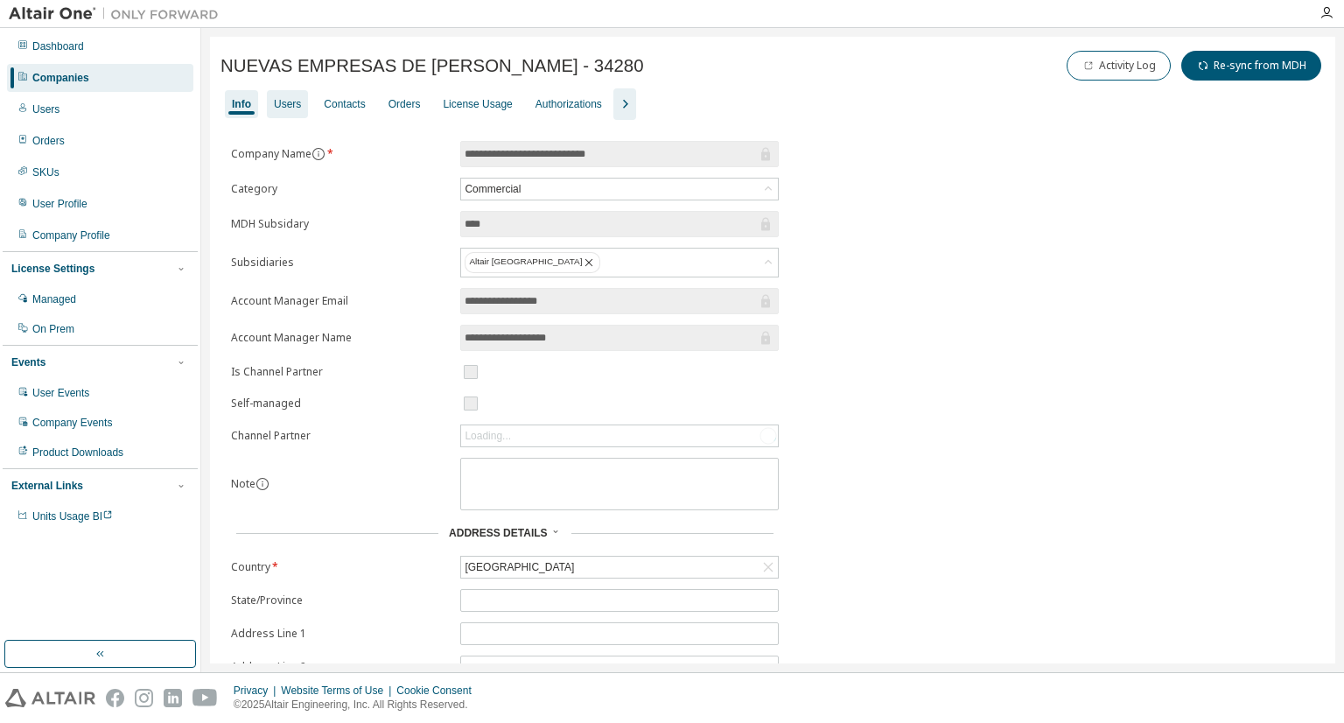 The image size is (1344, 723). Describe the element at coordinates (205, 697) in the screenshot. I see `img: youtube.svg` at that location.